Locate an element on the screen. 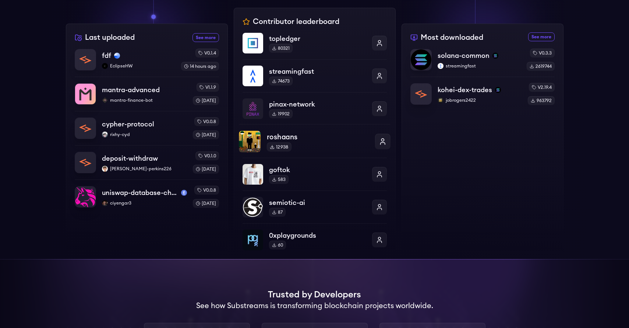  p: semiotic-ai is located at coordinates (318, 203).